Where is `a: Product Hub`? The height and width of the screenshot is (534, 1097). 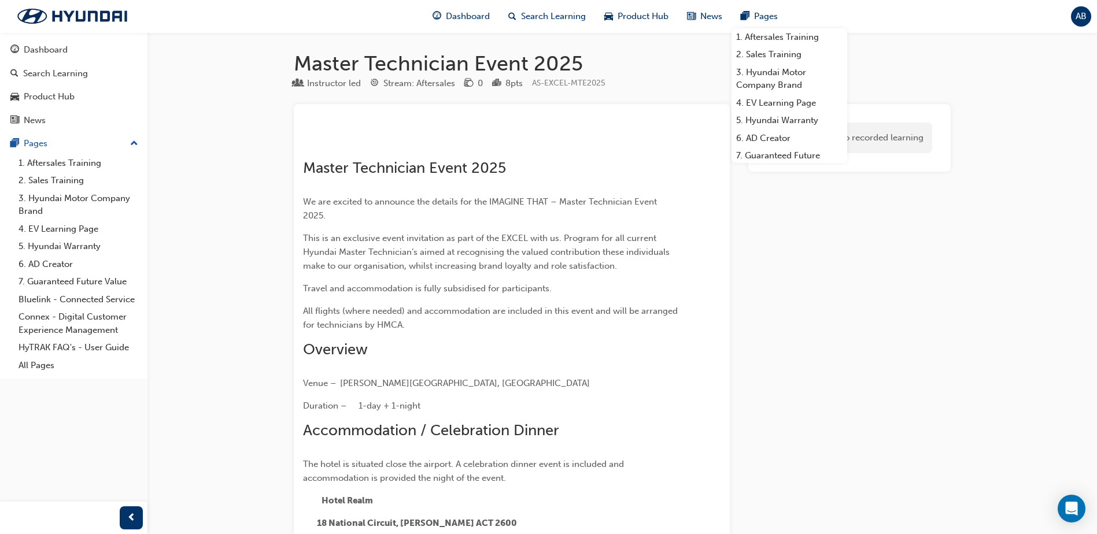
a: Product Hub is located at coordinates (73, 97).